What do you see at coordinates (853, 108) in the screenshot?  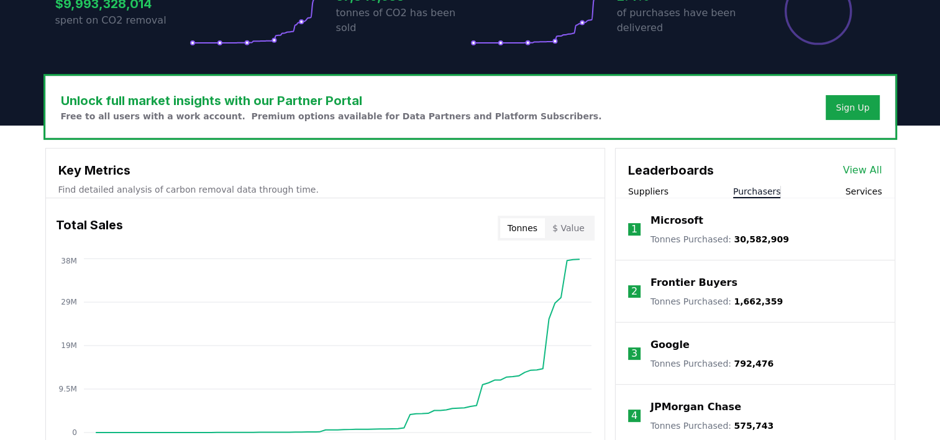 I see `button: Sign Up` at bounding box center [853, 108].